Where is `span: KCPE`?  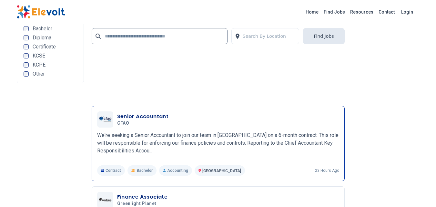
span: KCPE is located at coordinates (39, 65).